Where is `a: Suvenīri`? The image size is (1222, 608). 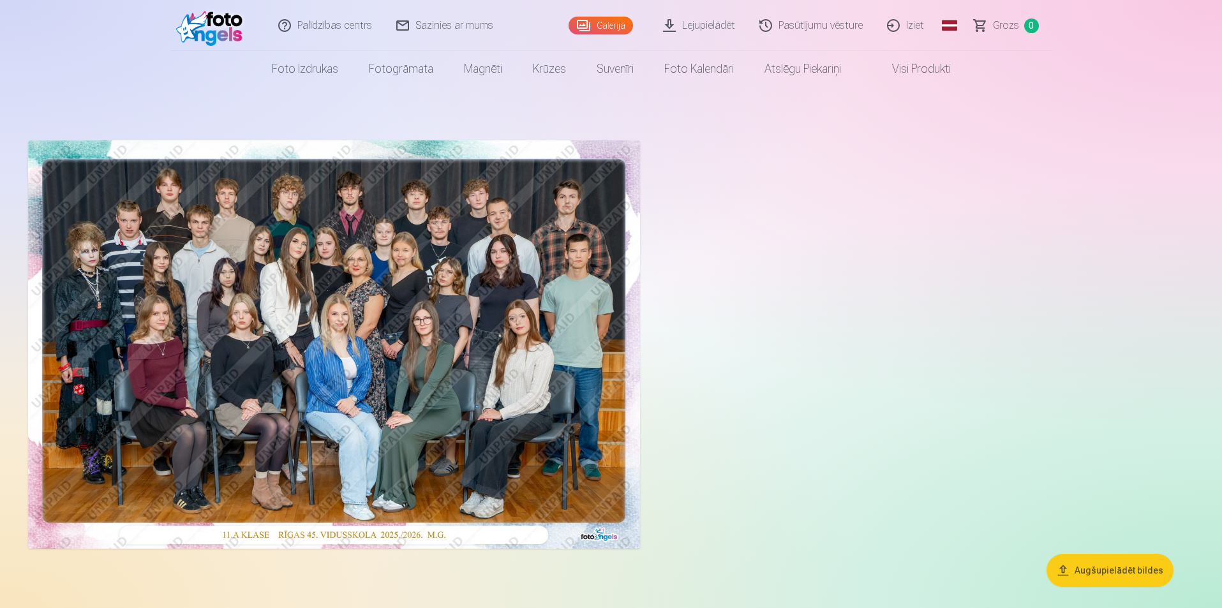
a: Suvenīri is located at coordinates (615, 69).